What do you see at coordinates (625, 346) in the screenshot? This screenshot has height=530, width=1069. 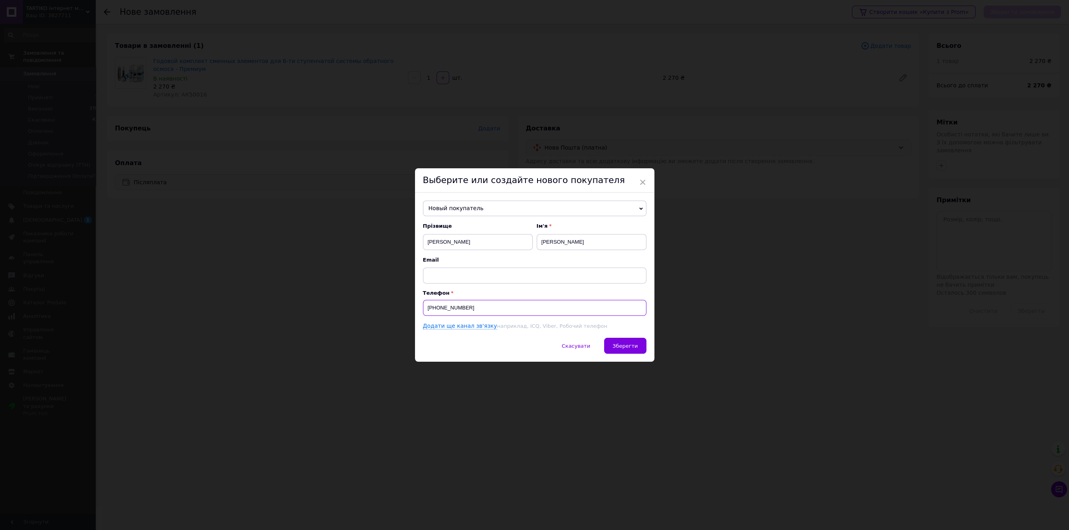 I see `span: Зберегти` at bounding box center [625, 346].